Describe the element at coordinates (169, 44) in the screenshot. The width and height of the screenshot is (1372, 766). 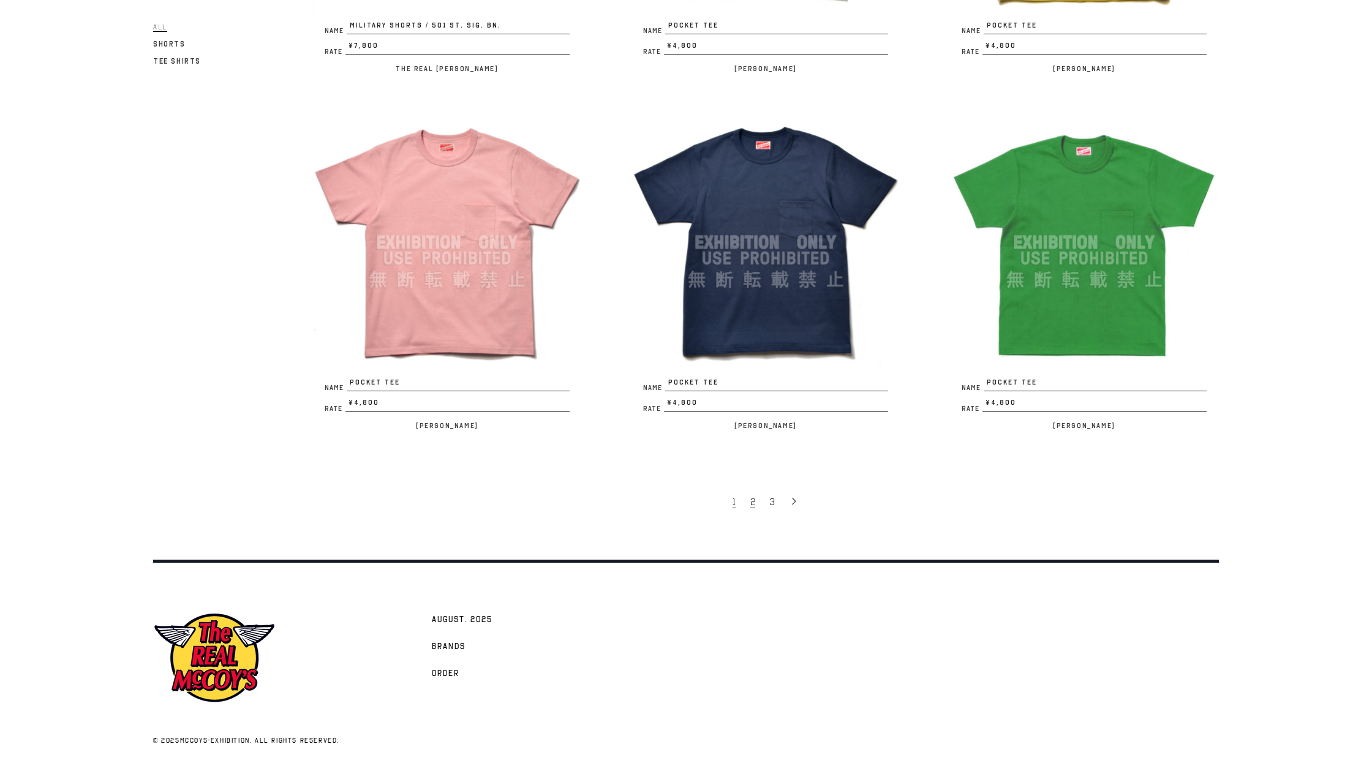
I see `span: Shorts` at that location.